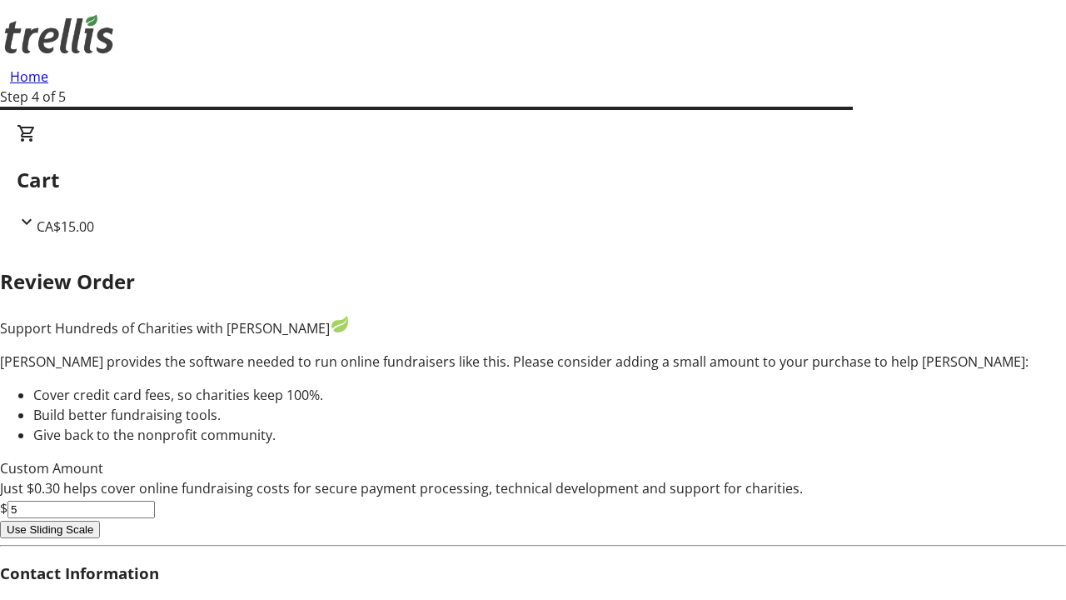 The width and height of the screenshot is (1066, 600). Describe the element at coordinates (550, 395) in the screenshot. I see `li: Cover credit card fees, so charities keep 100%.` at that location.